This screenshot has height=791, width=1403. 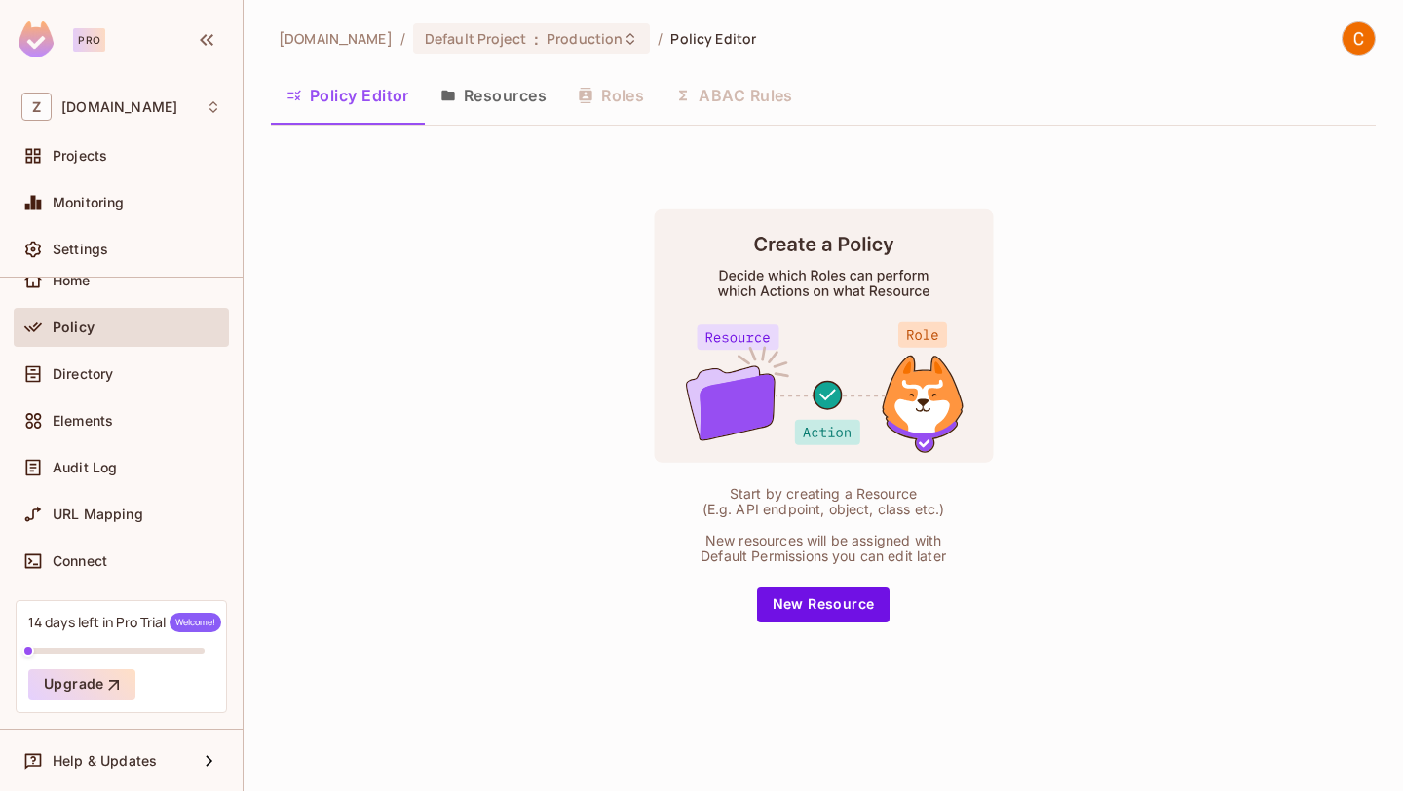 I want to click on span: Z, so click(x=36, y=106).